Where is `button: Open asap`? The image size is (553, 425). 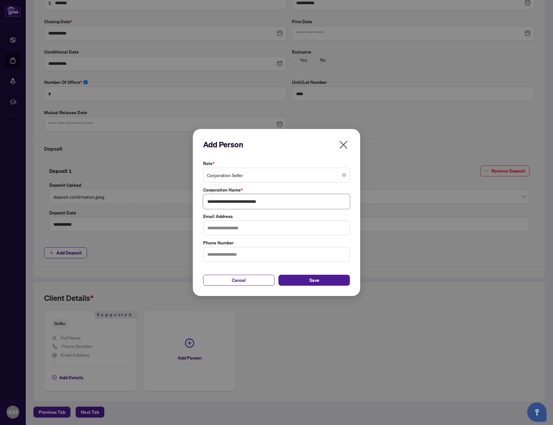 button: Open asap is located at coordinates (537, 412).